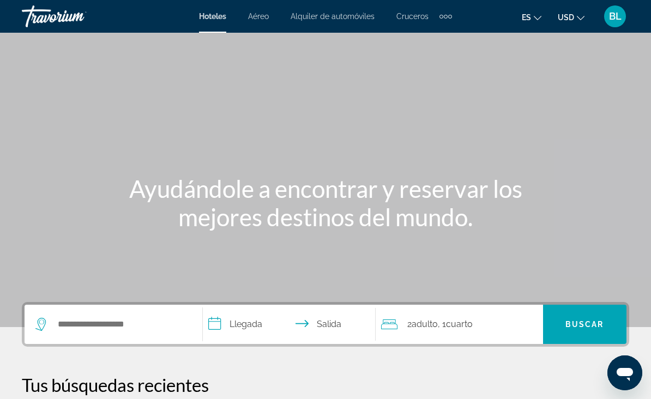  I want to click on span: Cuarto, so click(459, 324).